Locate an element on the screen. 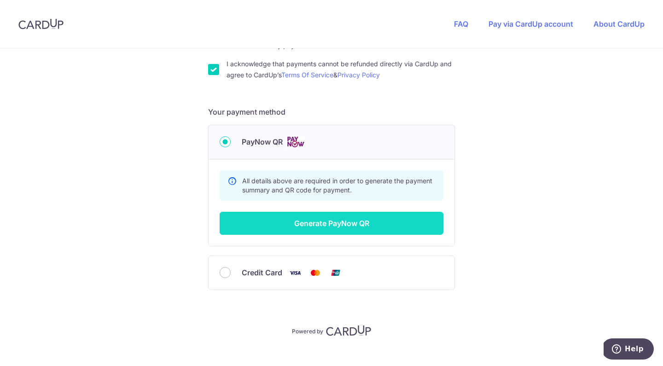 The height and width of the screenshot is (366, 663). a: FAQ is located at coordinates (461, 24).